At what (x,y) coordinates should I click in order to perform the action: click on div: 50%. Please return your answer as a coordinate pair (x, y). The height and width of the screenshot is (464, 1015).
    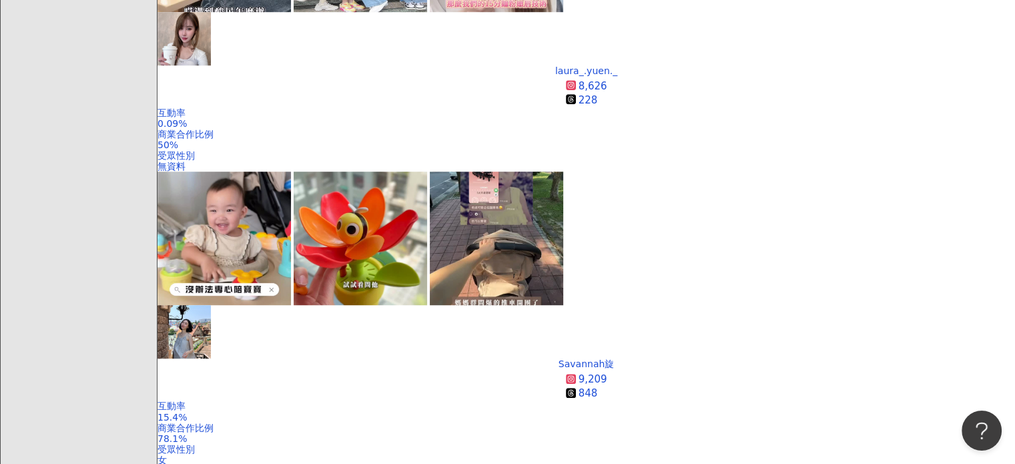
    Looking at the image, I should click on (586, 145).